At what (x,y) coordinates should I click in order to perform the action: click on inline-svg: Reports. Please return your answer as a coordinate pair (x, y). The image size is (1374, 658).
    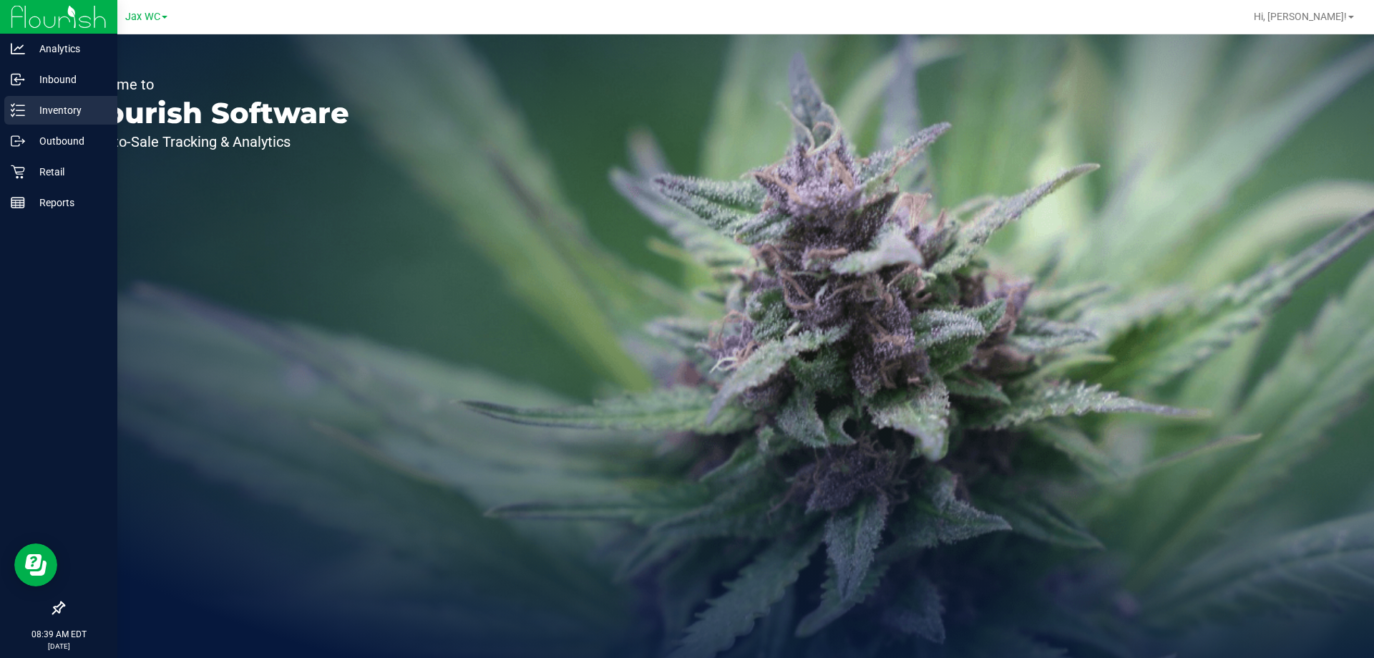
    Looking at the image, I should click on (18, 203).